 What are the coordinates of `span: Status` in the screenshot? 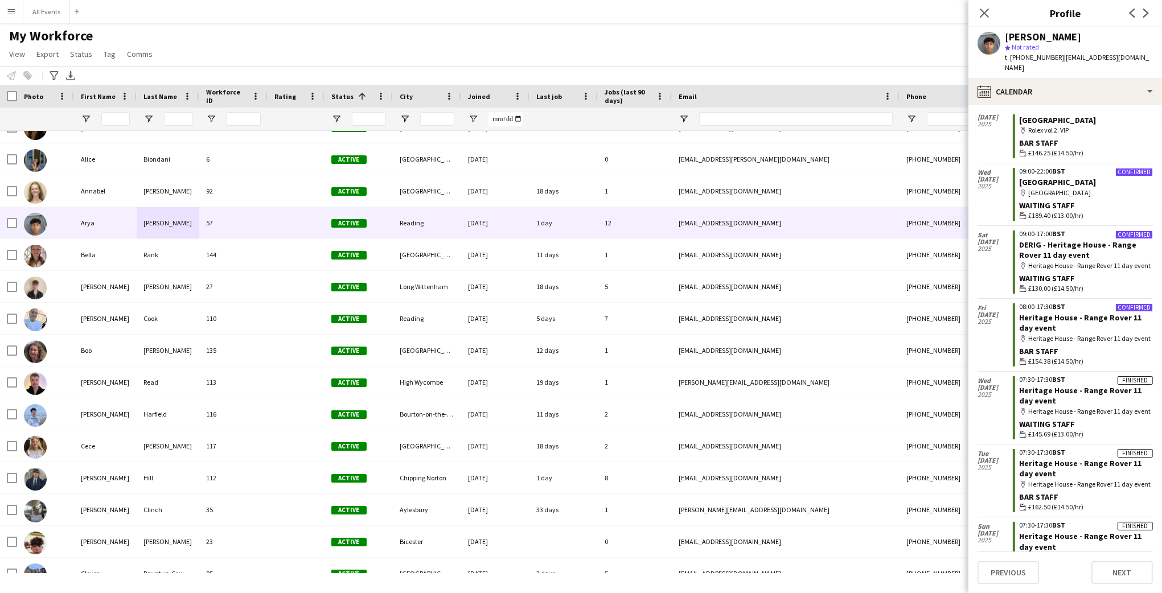 It's located at (81, 54).